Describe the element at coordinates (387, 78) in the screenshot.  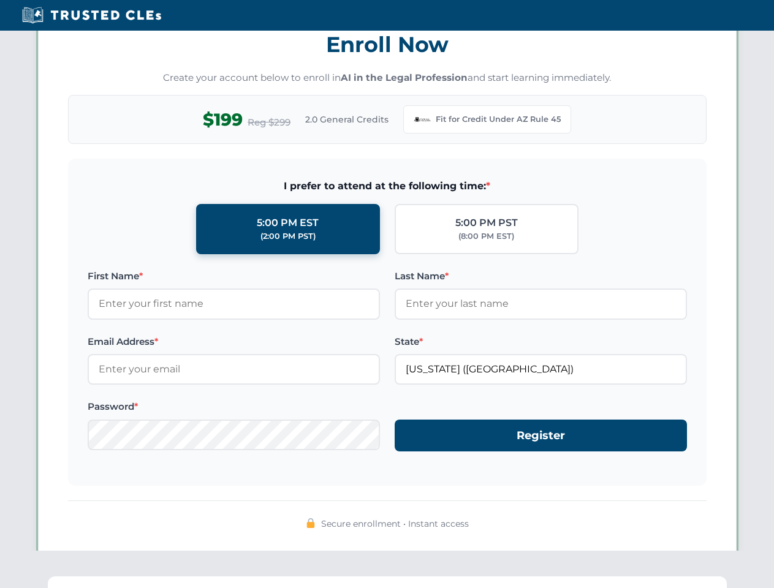
I see `p: Create your account below to enroll in and start learning immediately.` at that location.